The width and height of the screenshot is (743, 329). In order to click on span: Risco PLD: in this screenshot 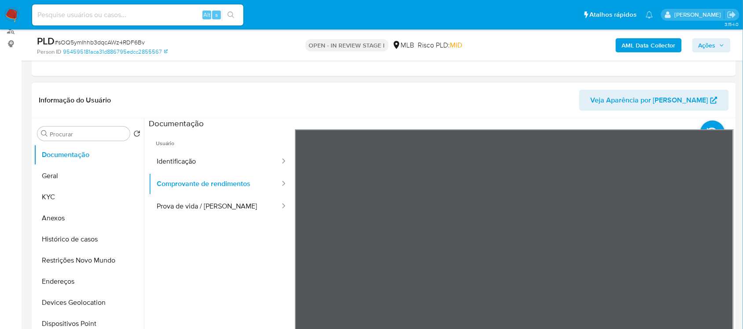, I will do `click(440, 45)`.